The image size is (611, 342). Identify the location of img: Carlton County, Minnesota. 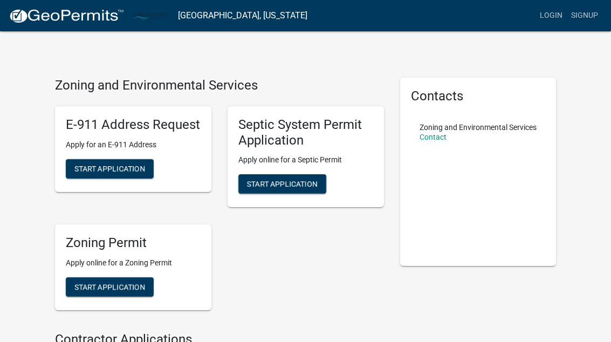
(151, 15).